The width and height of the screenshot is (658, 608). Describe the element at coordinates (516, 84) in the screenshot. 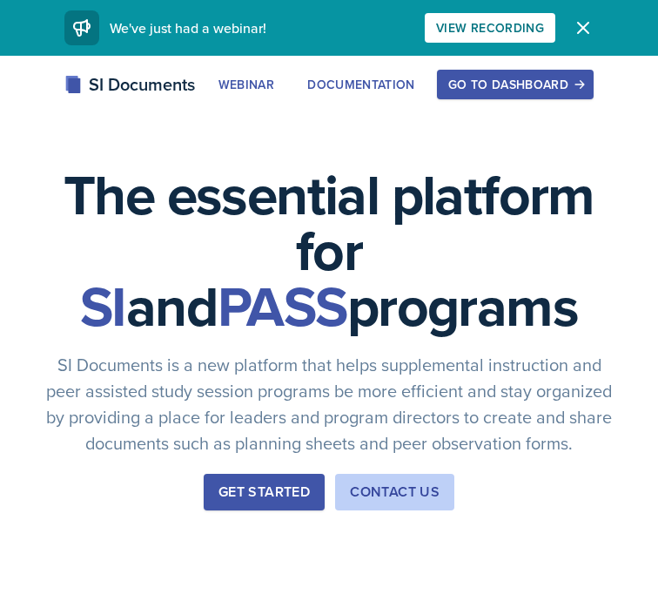

I see `button: Go to Dashboard` at that location.